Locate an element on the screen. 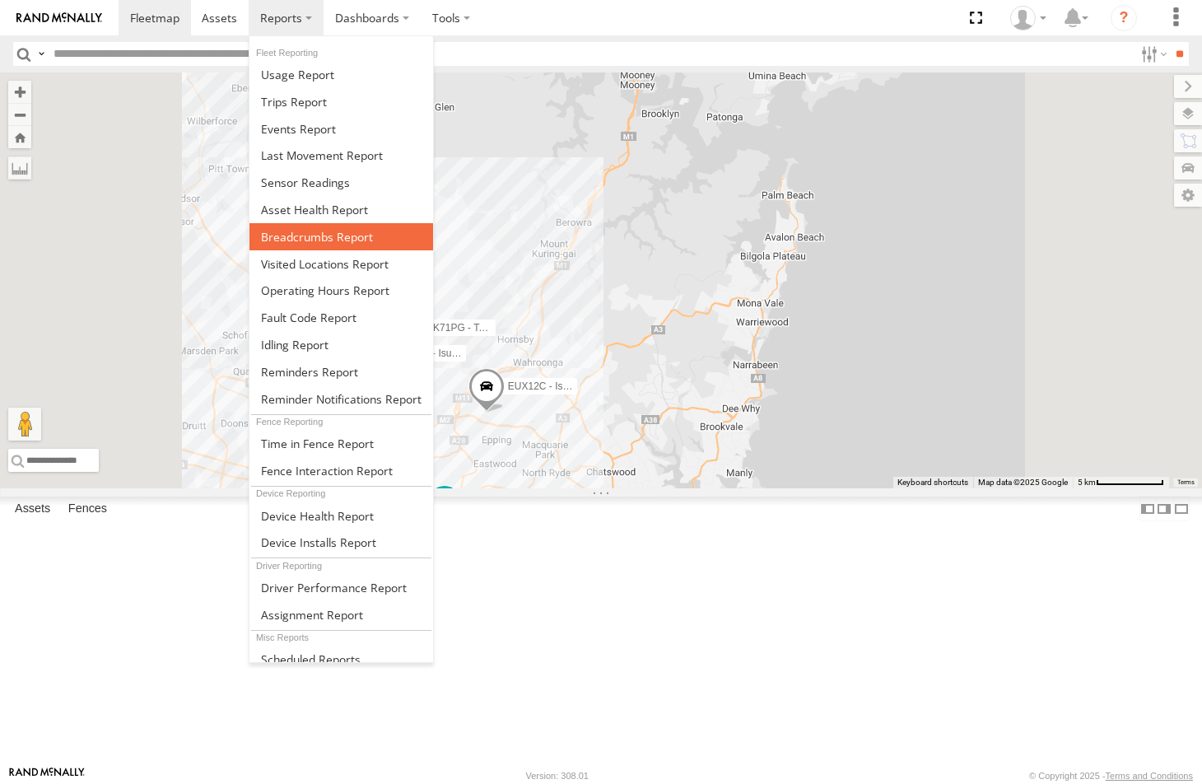 The height and width of the screenshot is (784, 1202). label: Map Settings is located at coordinates (1188, 195).